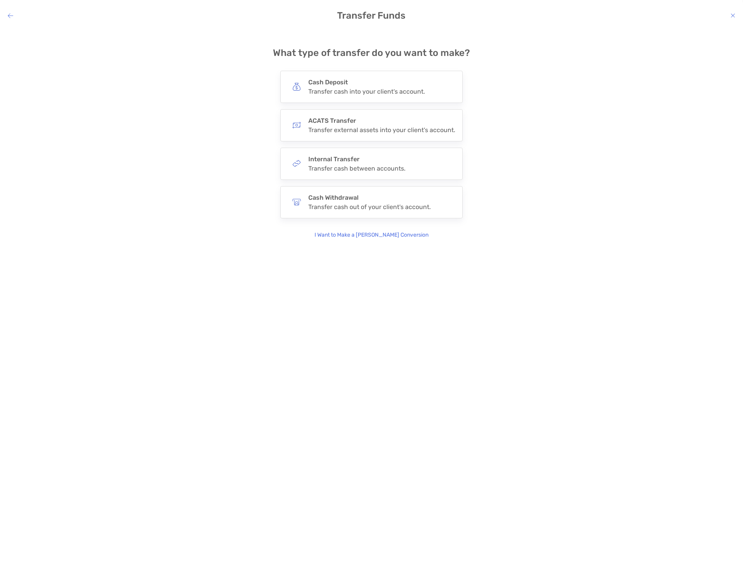 The image size is (743, 570). Describe the element at coordinates (369, 197) in the screenshot. I see `h4: Cash Withdrawal` at that location.